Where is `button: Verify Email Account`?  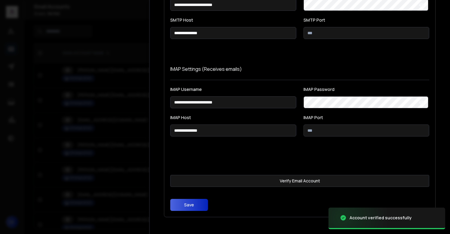
button: Verify Email Account is located at coordinates (299, 181).